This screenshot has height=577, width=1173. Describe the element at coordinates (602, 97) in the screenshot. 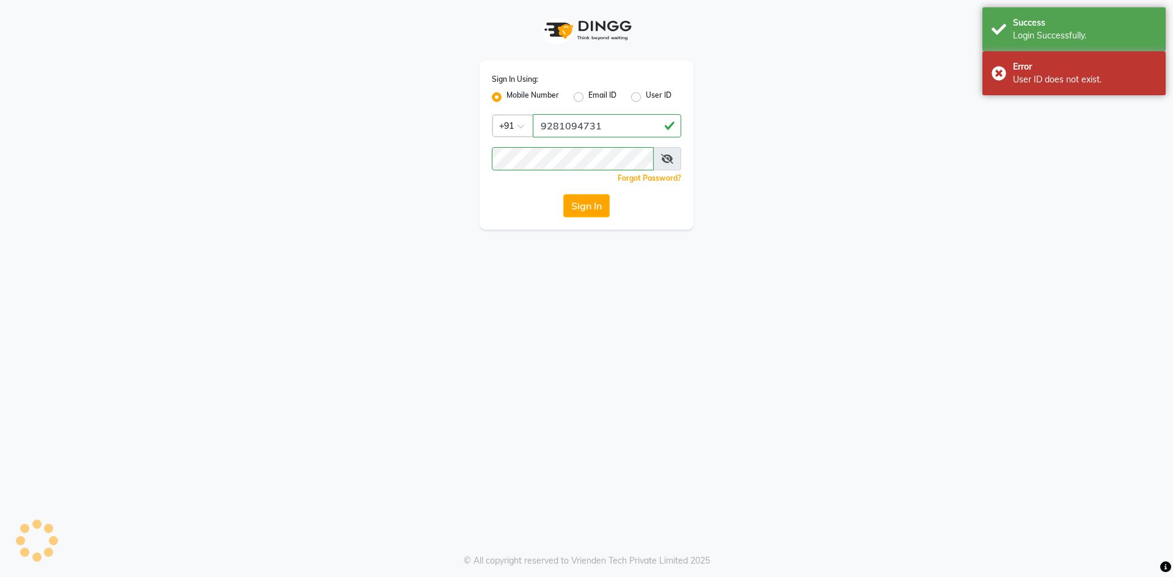

I see `label: Email ID` at that location.